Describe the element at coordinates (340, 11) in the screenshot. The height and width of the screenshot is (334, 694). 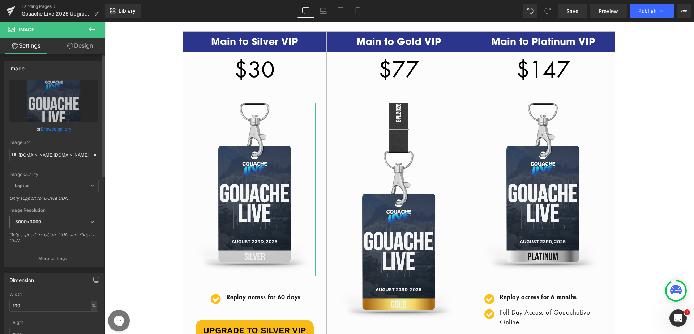
I see `a: Tablet` at that location.